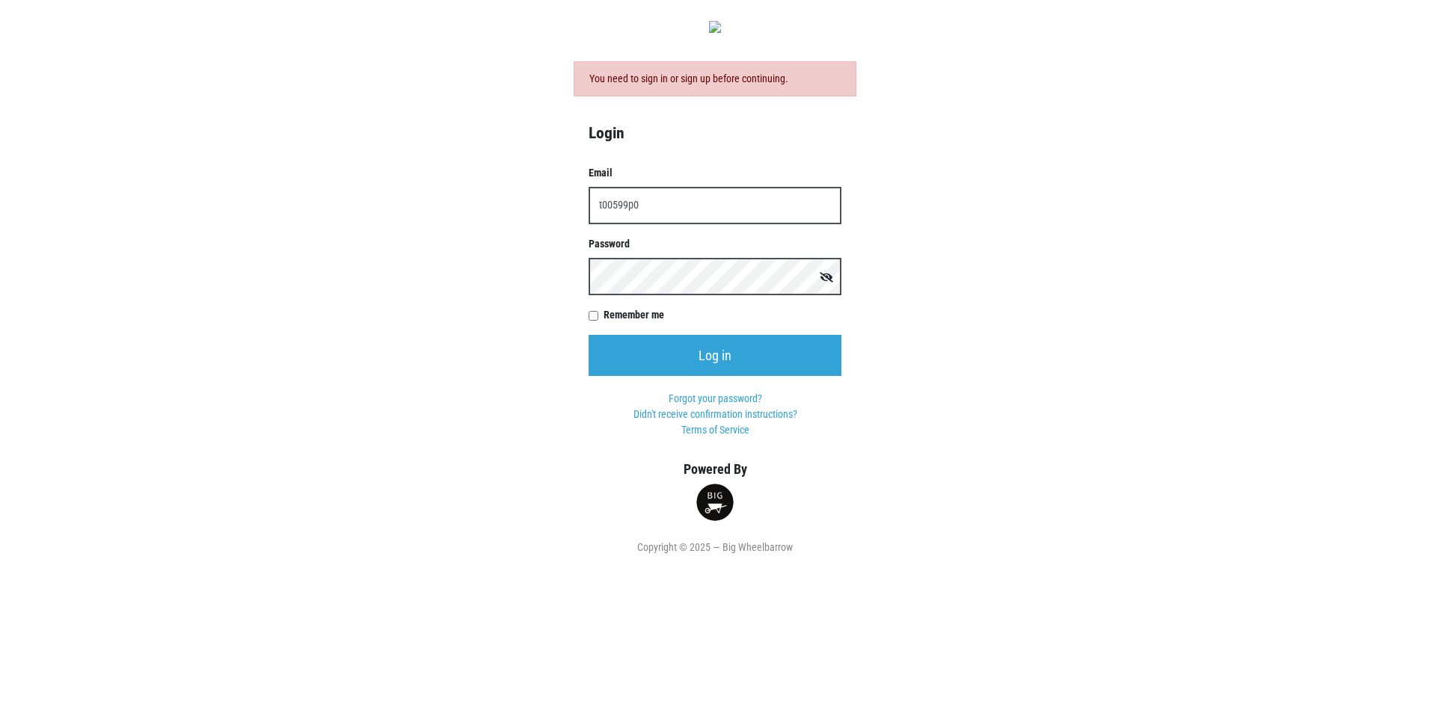 The width and height of the screenshot is (1430, 719). Describe the element at coordinates (715, 547) in the screenshot. I see `div: Copyright © 2025 — Big Wheelbarrow` at that location.